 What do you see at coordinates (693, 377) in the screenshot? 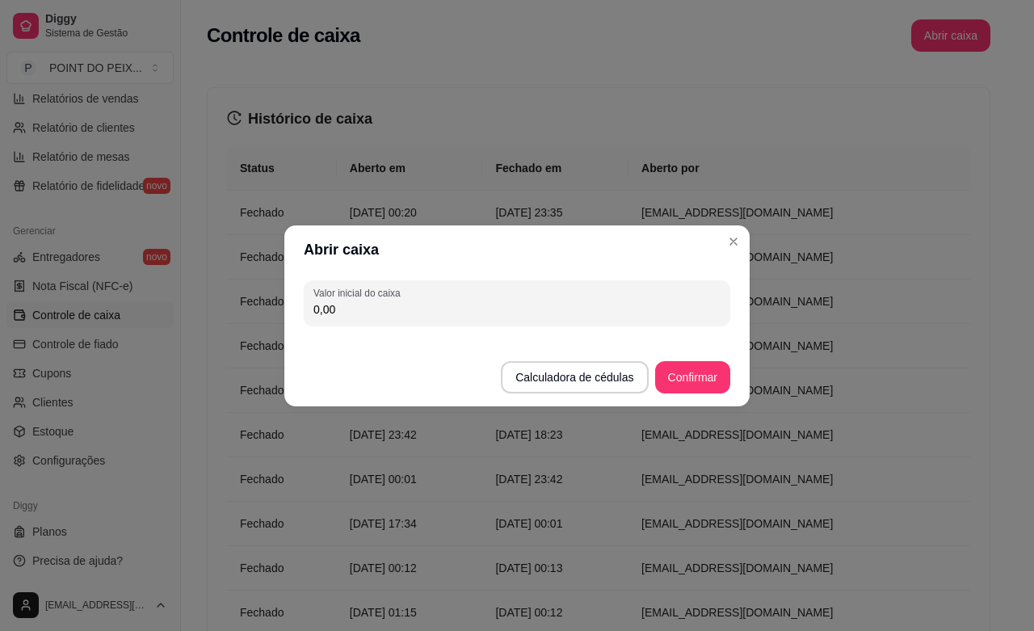
I see `button: Confirmar` at bounding box center [693, 377].